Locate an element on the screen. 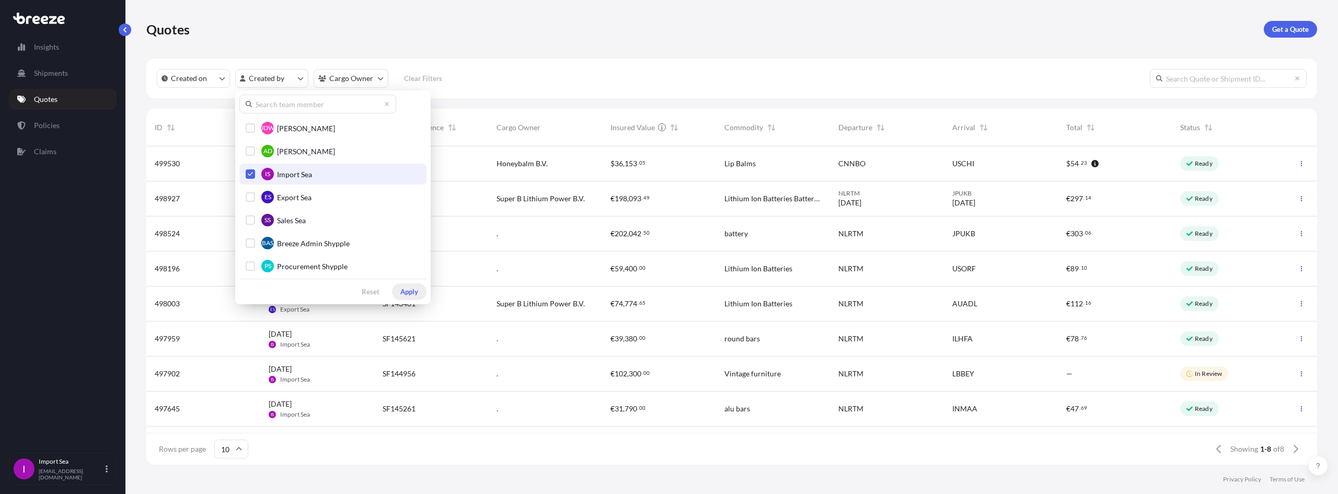 The image size is (1338, 494). span: Export Sea is located at coordinates (294, 198).